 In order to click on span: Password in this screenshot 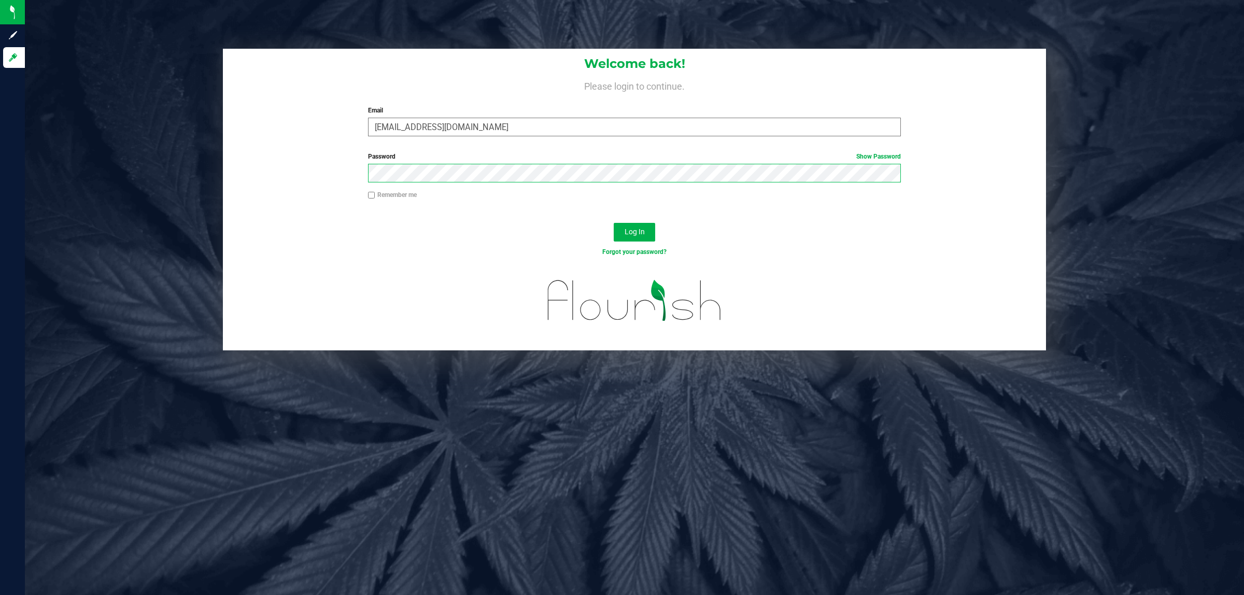, I will do `click(381, 156)`.